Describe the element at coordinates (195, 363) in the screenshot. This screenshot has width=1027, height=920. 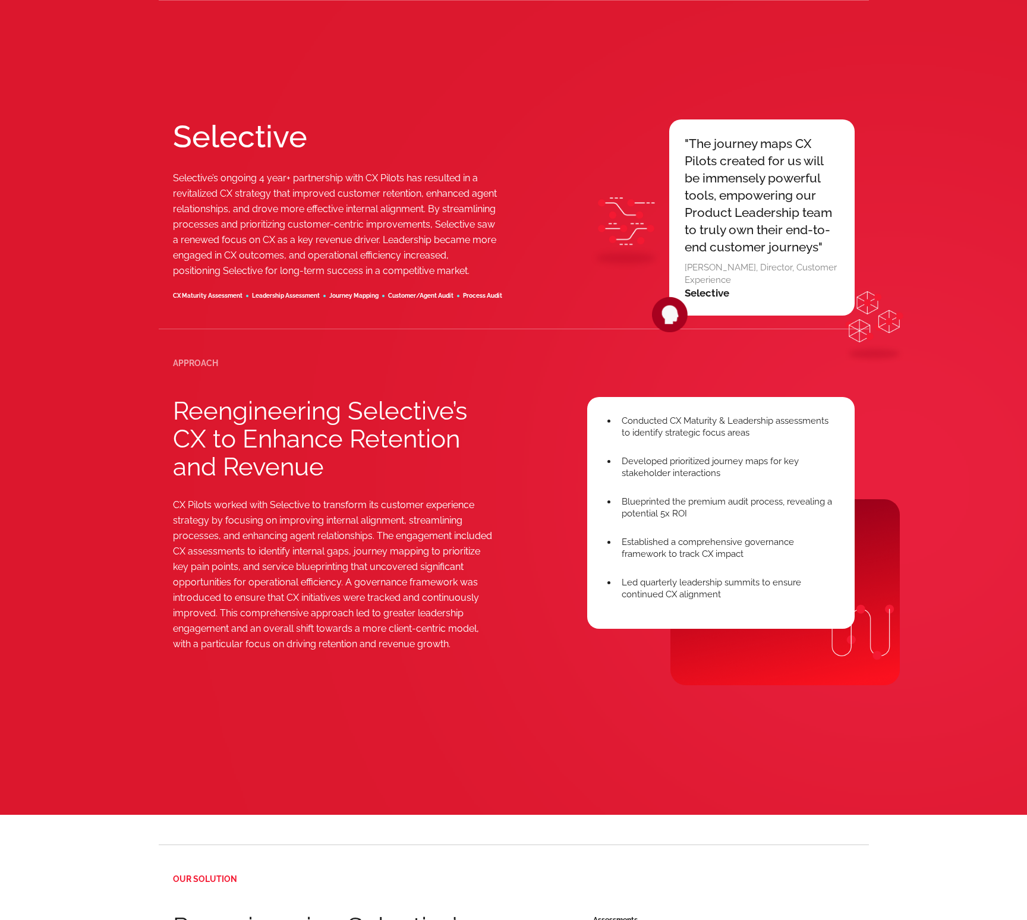
I see `div: approach` at that location.